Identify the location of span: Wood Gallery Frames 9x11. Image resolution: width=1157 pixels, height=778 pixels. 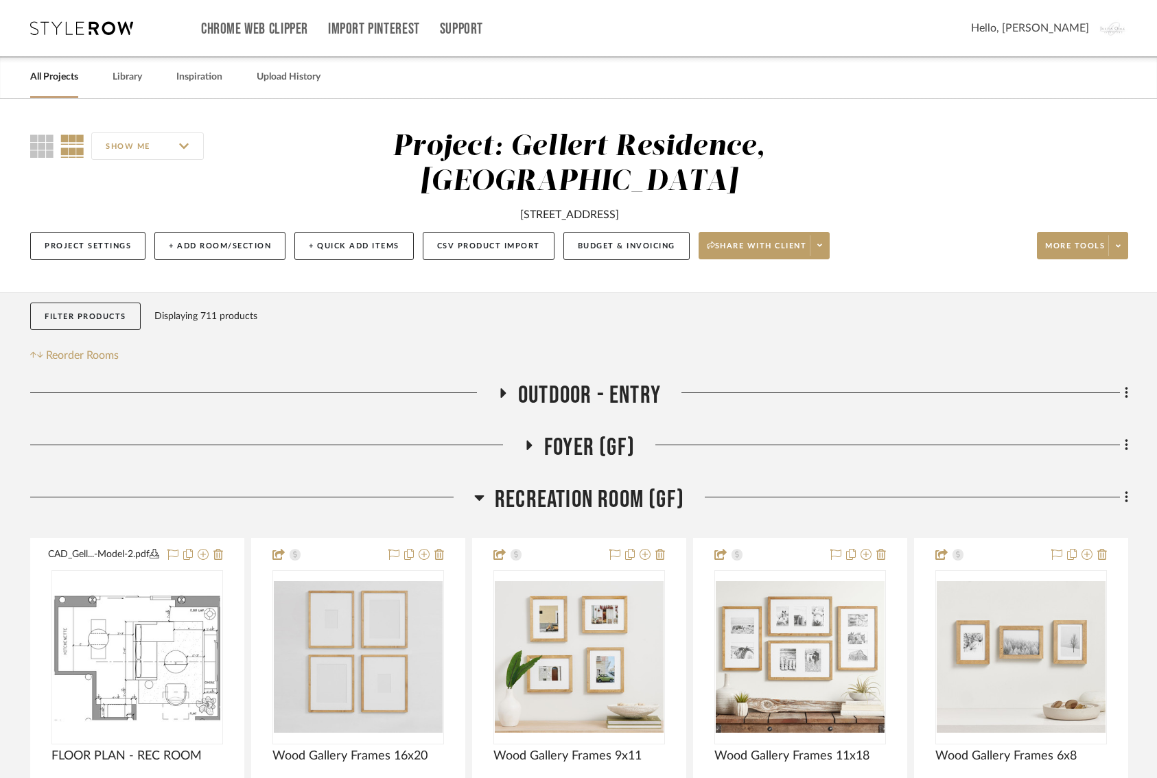
(568, 756).